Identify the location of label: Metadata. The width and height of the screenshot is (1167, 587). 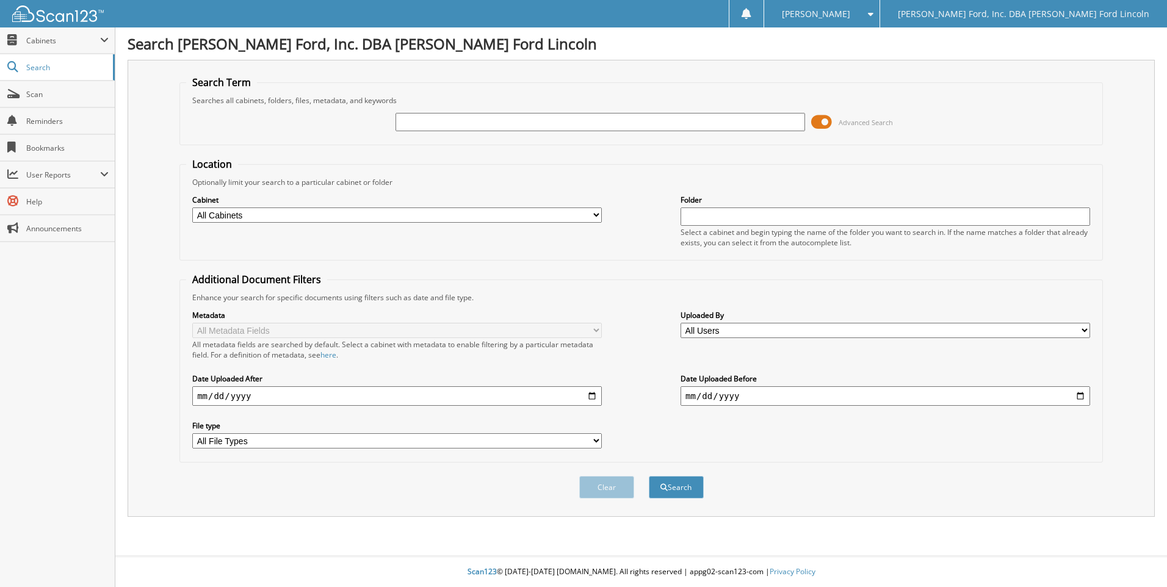
(397, 315).